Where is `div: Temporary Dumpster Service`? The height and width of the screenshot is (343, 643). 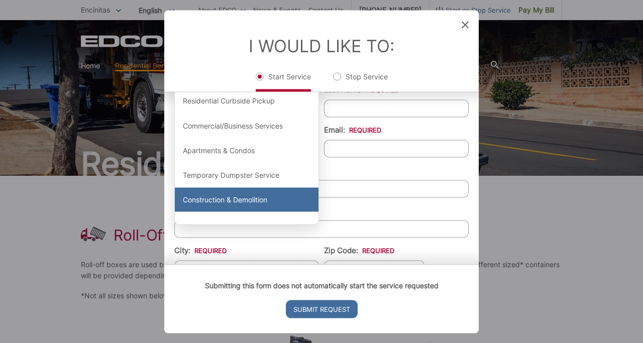
div: Temporary Dumpster Service is located at coordinates (247, 175).